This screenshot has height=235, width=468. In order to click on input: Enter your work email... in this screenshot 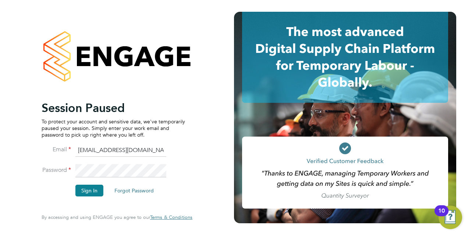, I will do `click(121, 151)`.